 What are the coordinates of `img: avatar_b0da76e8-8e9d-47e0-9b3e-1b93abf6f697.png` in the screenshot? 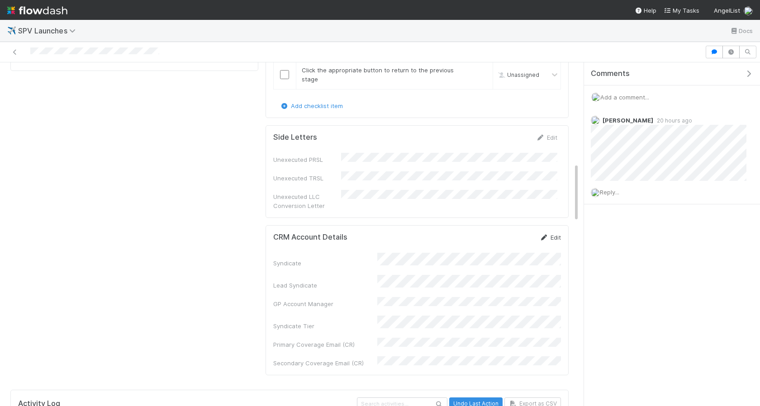 It's located at (596, 120).